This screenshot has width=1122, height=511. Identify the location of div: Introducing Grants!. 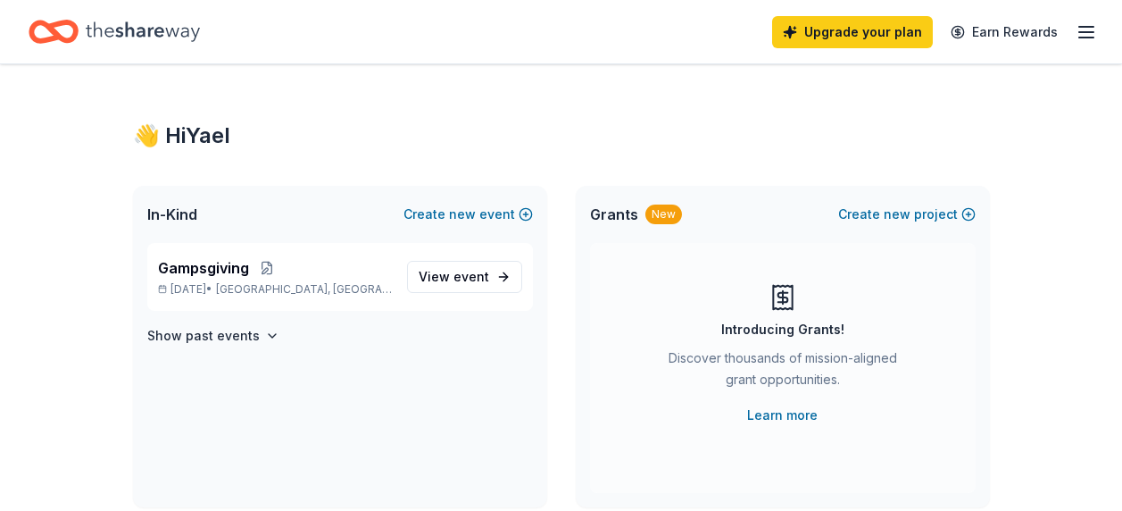
(783, 329).